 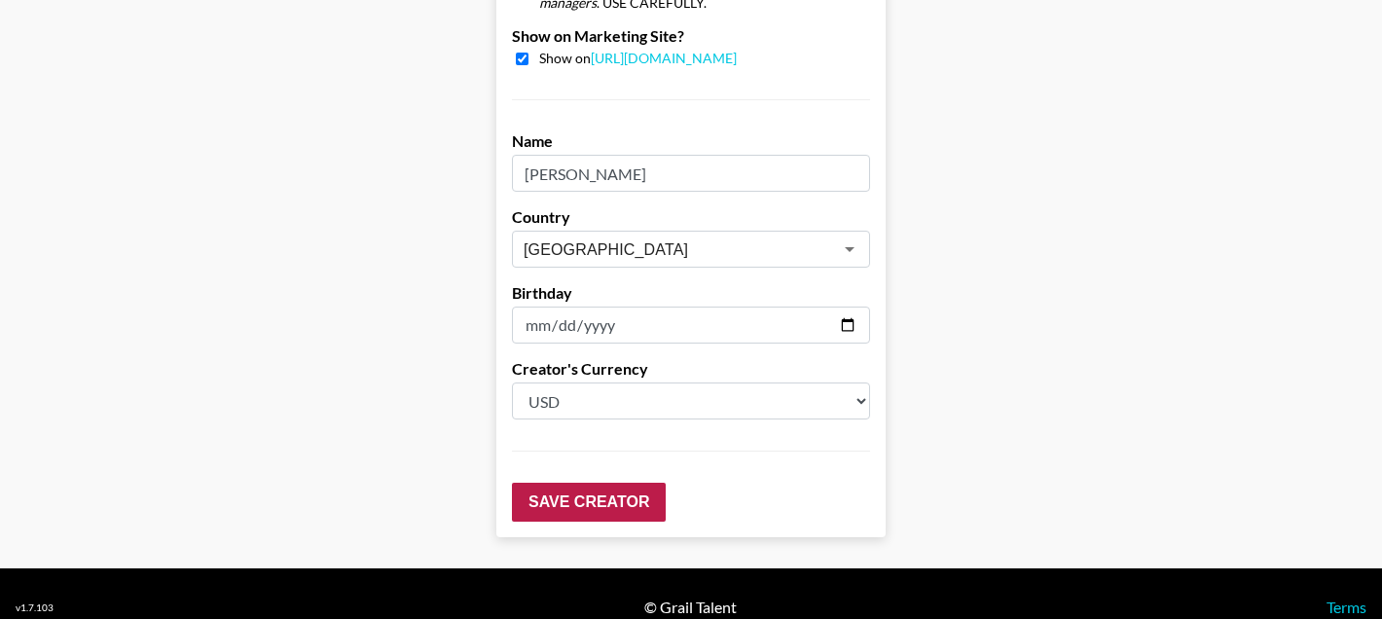 What do you see at coordinates (690, 607) in the screenshot?
I see `div: © Grail Talent` at bounding box center [690, 607].